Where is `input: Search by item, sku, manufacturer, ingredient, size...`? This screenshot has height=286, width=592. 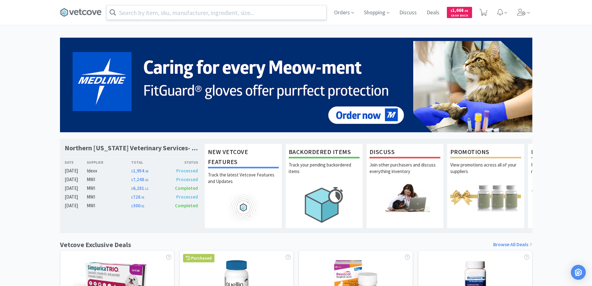 input: Search by item, sku, manufacturer, ingredient, size... is located at coordinates (216, 12).